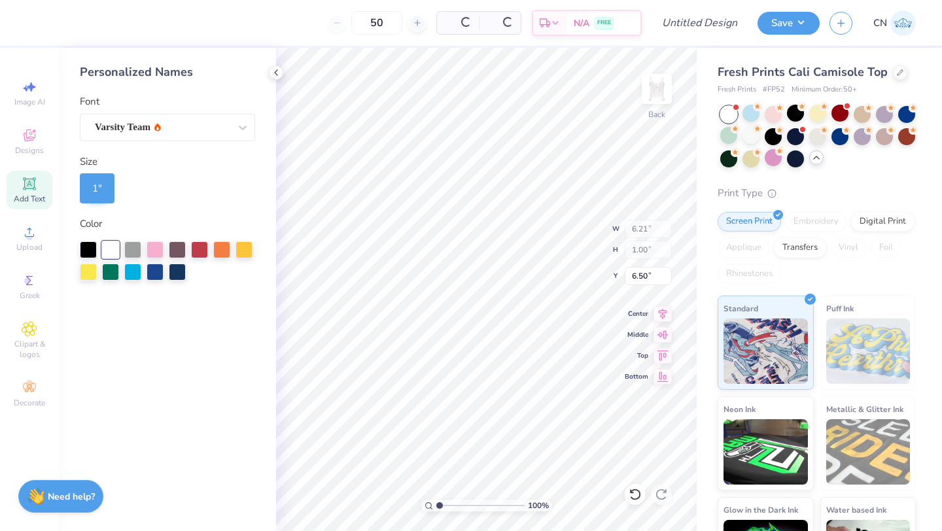 The height and width of the screenshot is (531, 942). I want to click on span: Water based Ink, so click(857, 510).